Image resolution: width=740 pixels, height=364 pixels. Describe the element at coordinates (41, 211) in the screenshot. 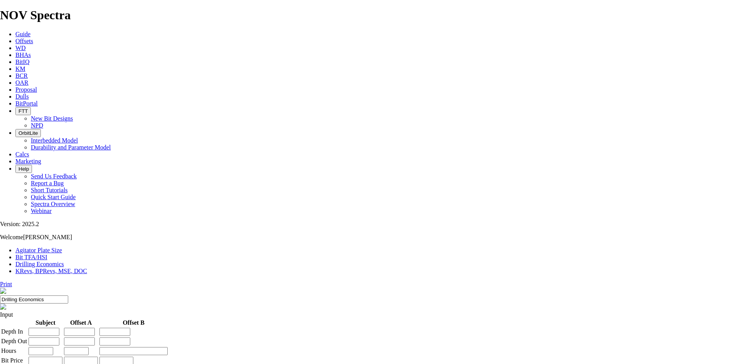

I see `a: Webinar` at that location.